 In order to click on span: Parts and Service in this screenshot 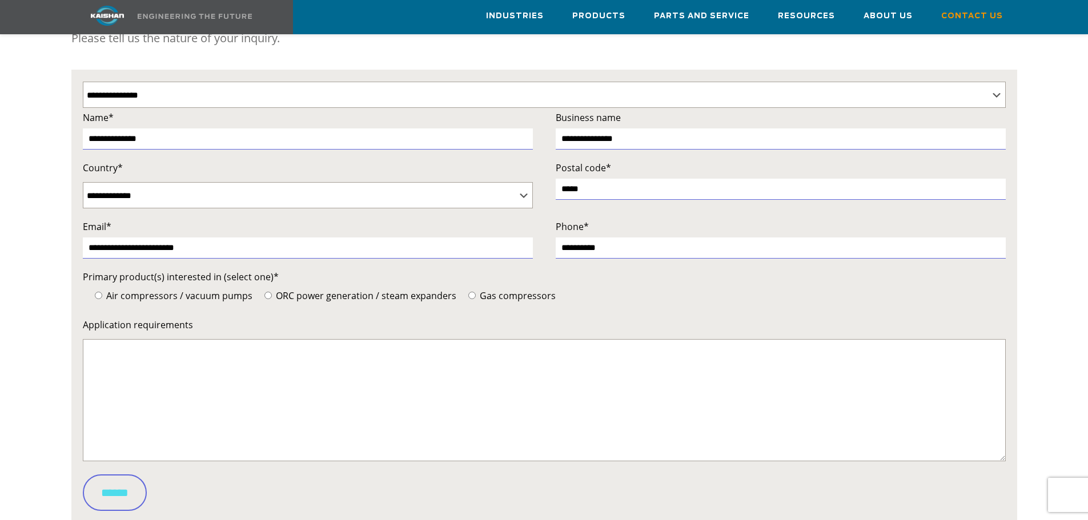, I will do `click(701, 16)`.